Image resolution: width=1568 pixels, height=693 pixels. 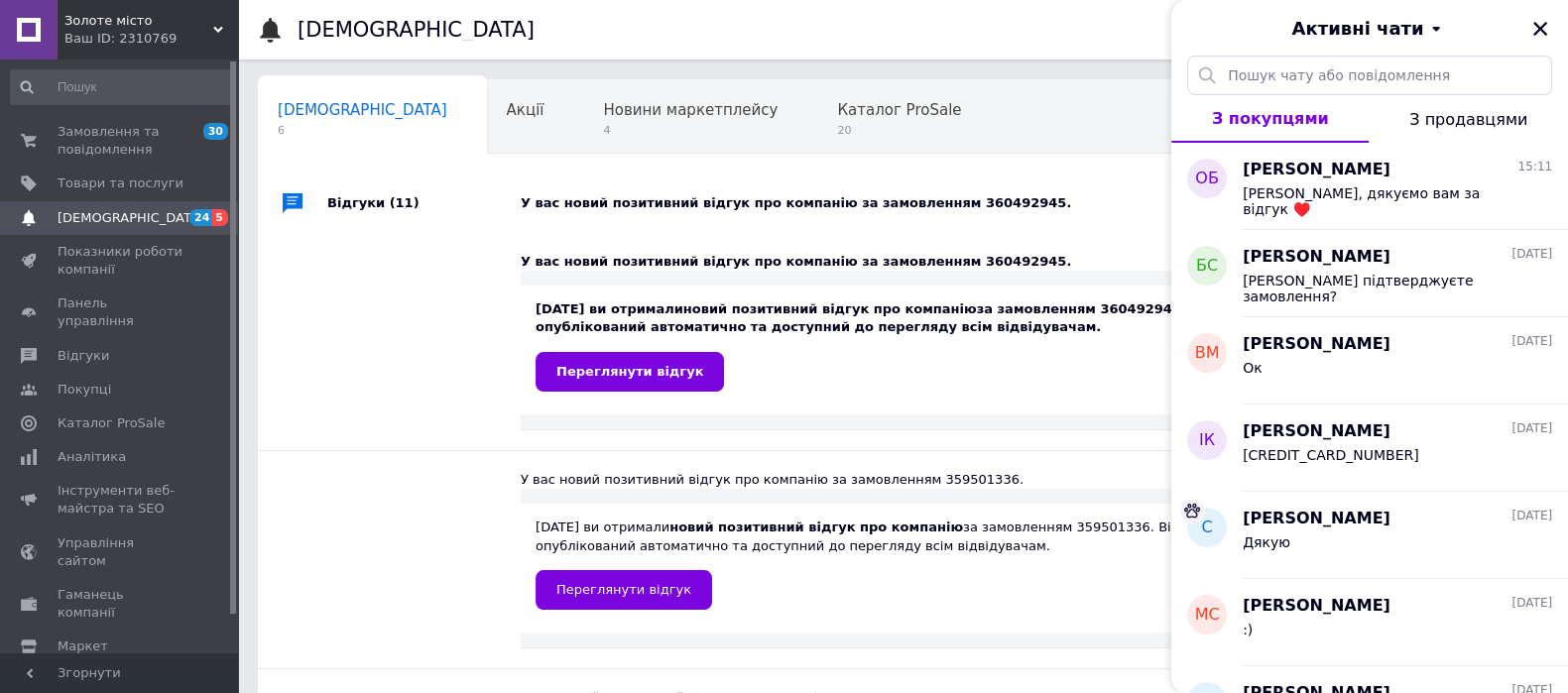 I want to click on span: Управління сайтом, so click(x=120, y=552).